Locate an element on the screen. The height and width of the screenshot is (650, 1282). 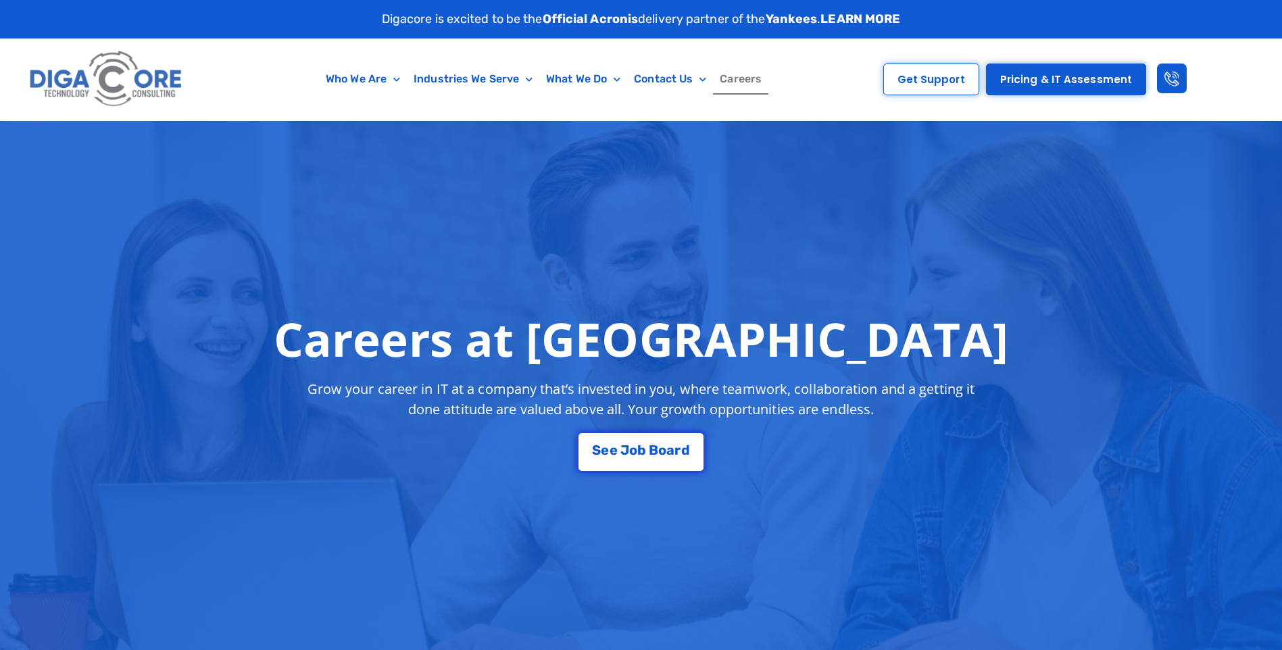
a: Contact Us is located at coordinates (670, 79).